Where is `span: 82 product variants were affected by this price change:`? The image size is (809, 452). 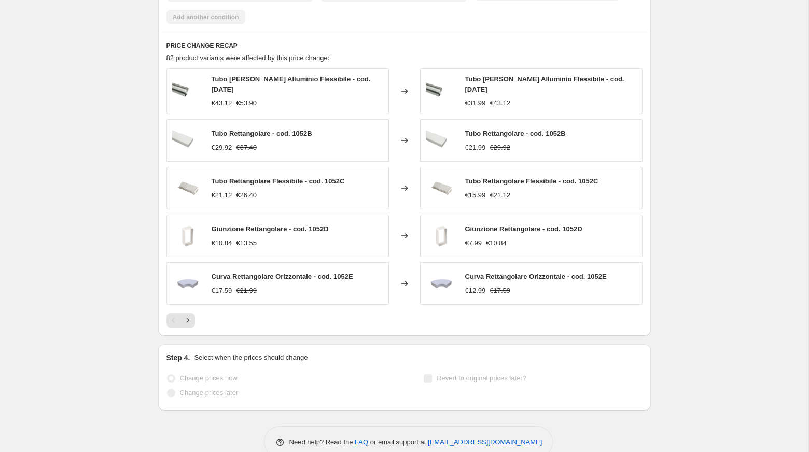
span: 82 product variants were affected by this price change: is located at coordinates (248, 58).